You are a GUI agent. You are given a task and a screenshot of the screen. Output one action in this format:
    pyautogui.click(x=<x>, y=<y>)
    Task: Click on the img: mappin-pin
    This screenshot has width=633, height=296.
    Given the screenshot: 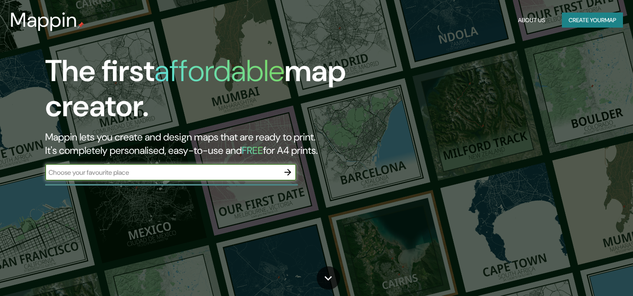 What is the action you would take?
    pyautogui.click(x=81, y=25)
    